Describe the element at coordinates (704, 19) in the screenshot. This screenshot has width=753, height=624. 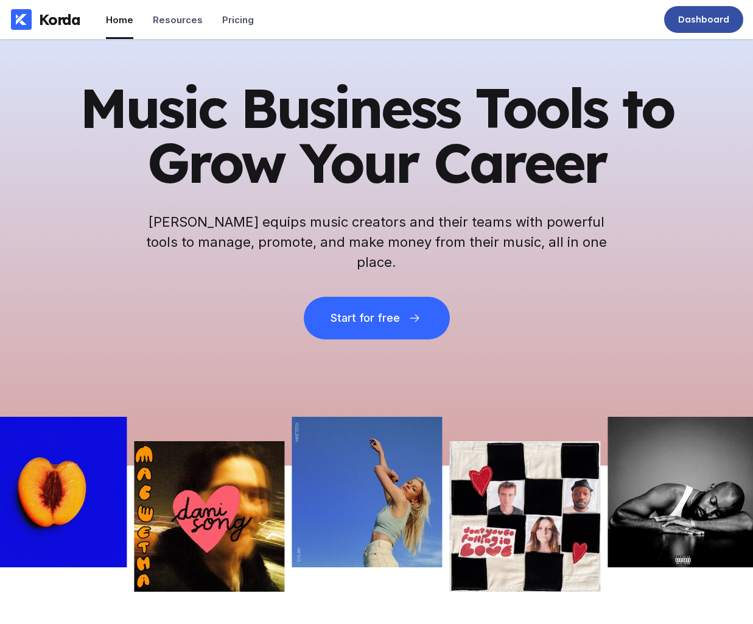
I see `a: Dashboard` at that location.